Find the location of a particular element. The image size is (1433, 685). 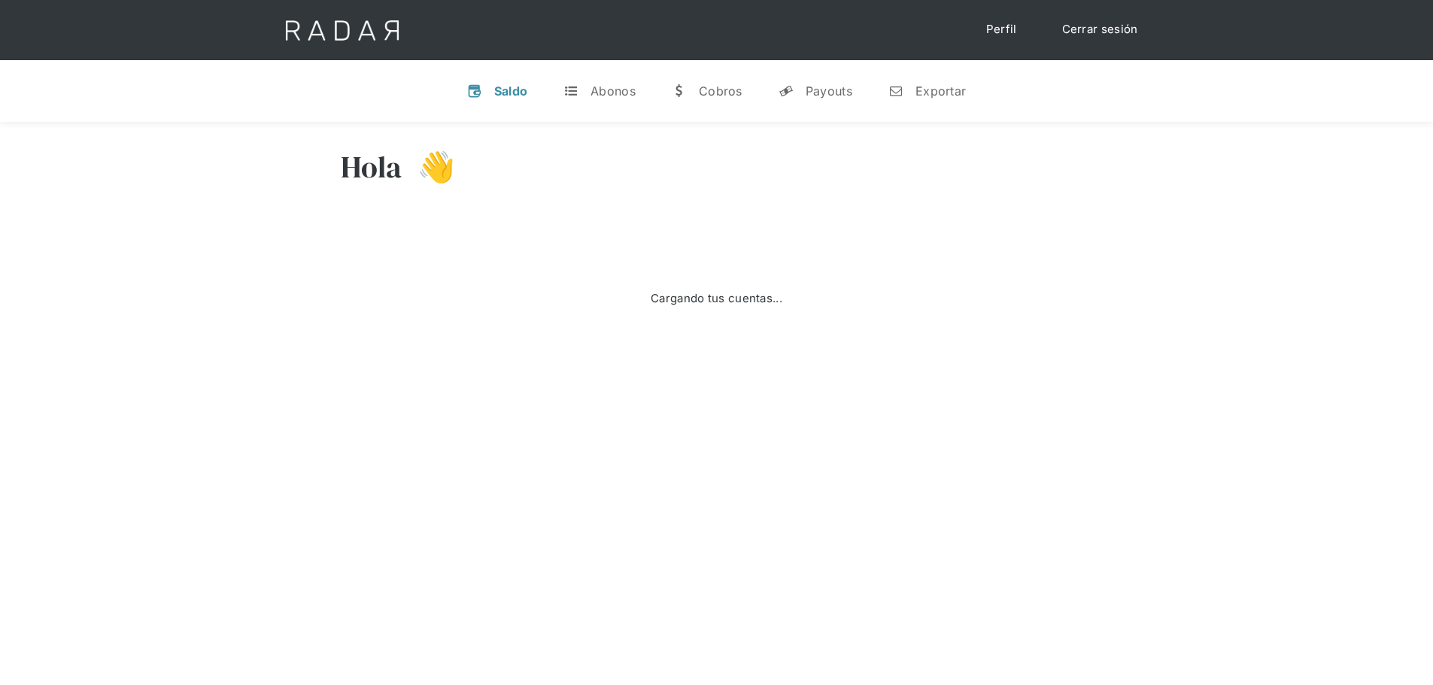

a: Perfil is located at coordinates (1001, 29).